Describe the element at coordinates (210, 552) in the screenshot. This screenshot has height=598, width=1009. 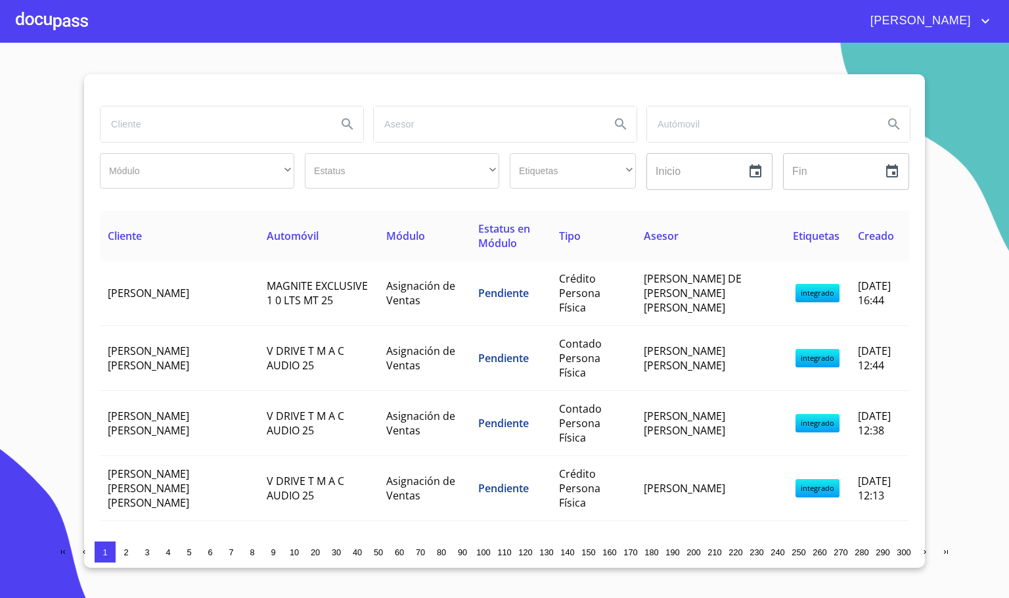
I see `button: 6` at that location.